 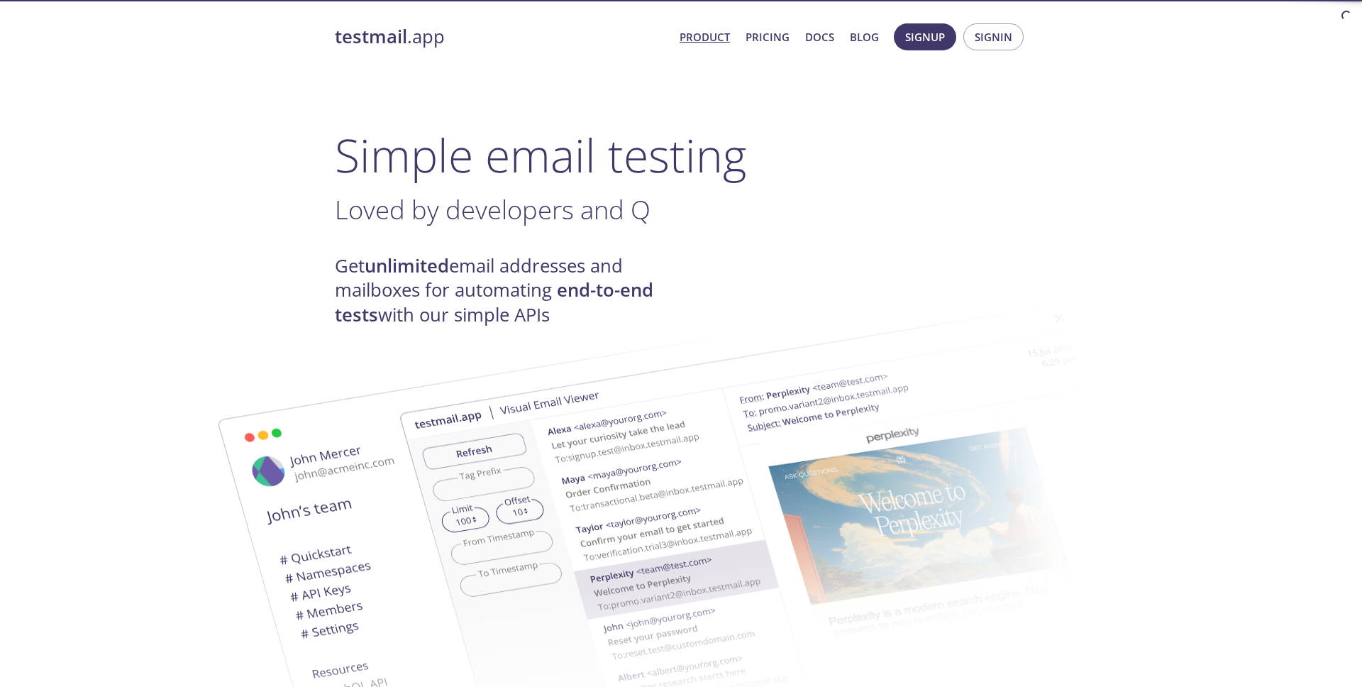 I want to click on a: Pricing, so click(x=768, y=37).